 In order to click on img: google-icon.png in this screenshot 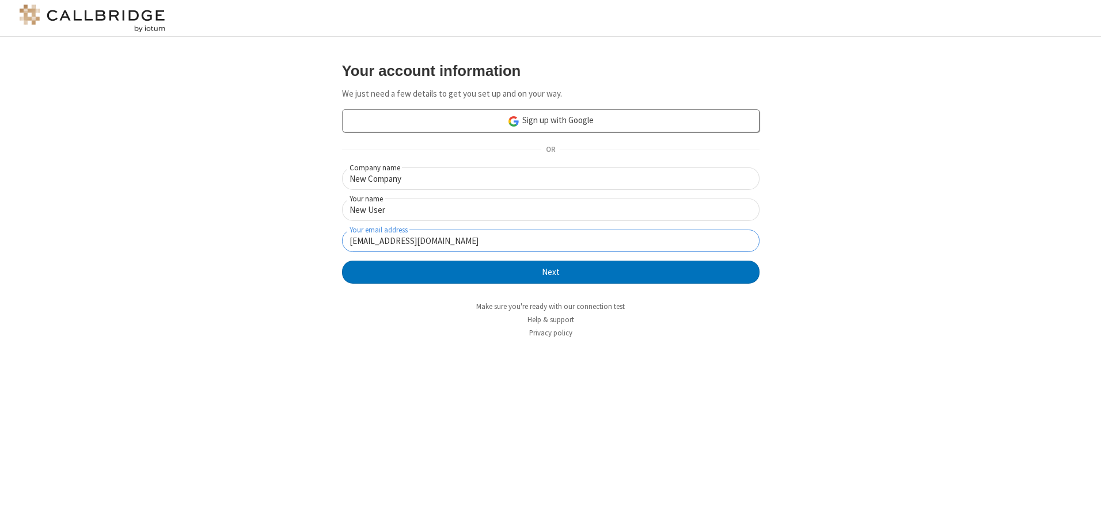, I will do `click(514, 121)`.